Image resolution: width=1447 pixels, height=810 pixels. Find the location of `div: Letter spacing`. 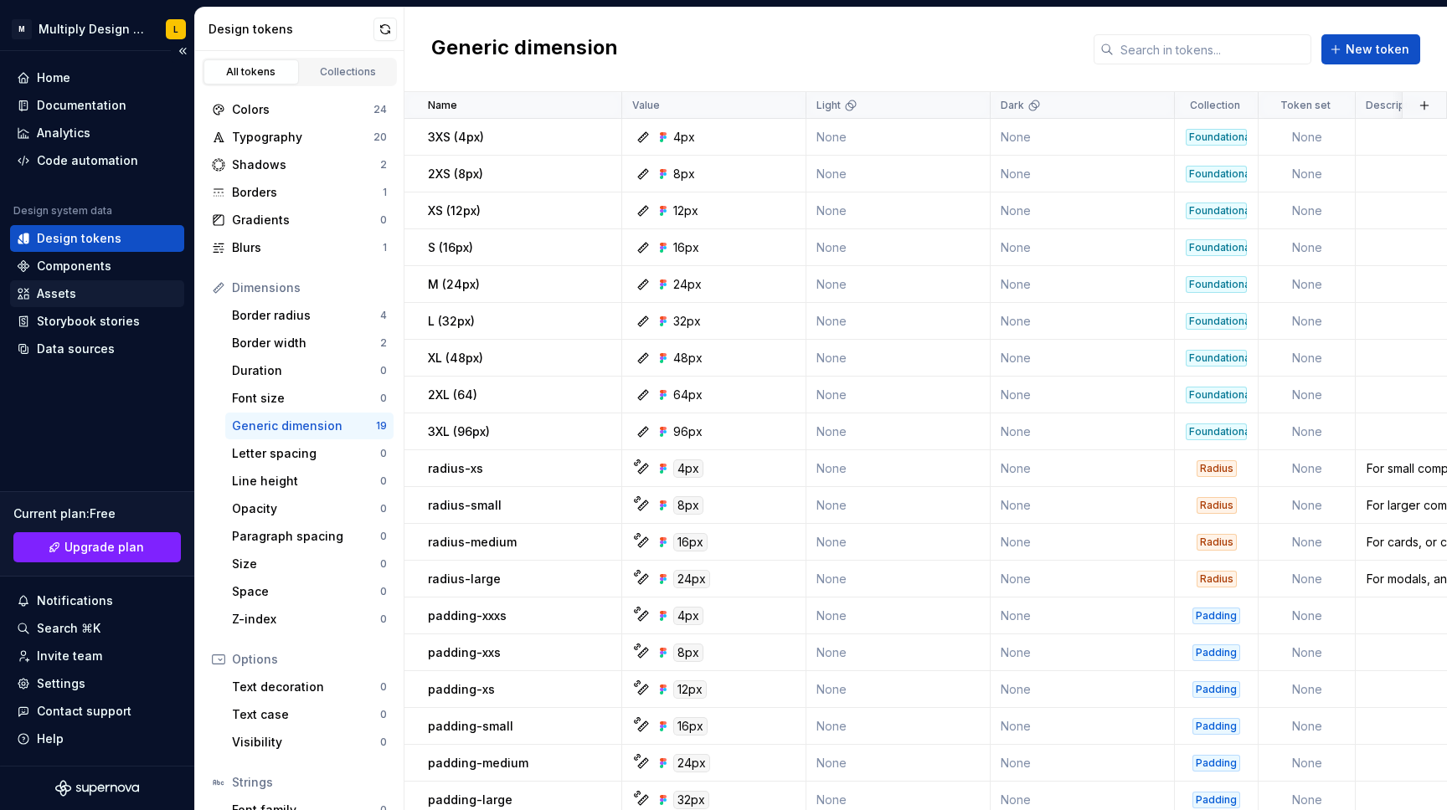

div: Letter spacing is located at coordinates (306, 454).